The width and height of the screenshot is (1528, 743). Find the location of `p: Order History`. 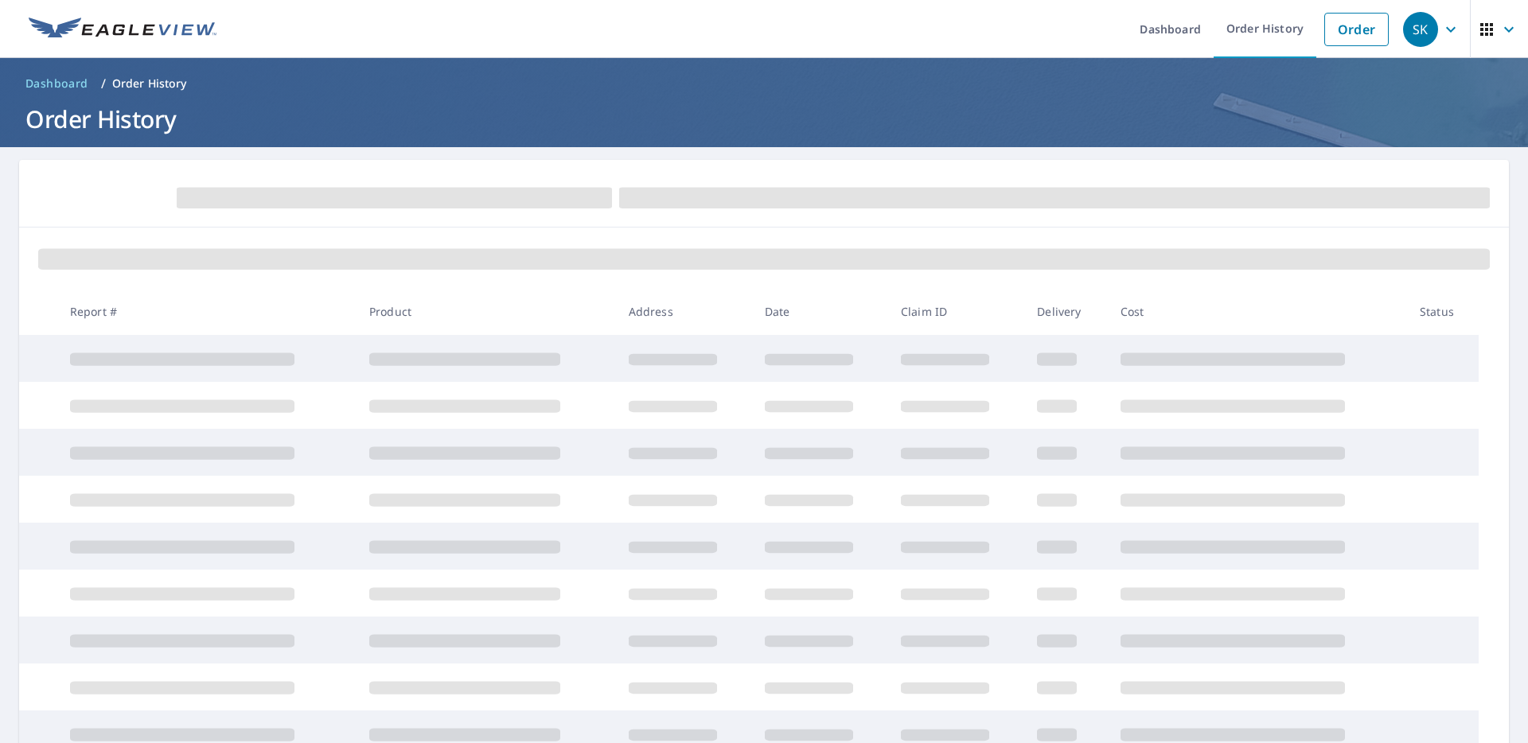

p: Order History is located at coordinates (150, 84).